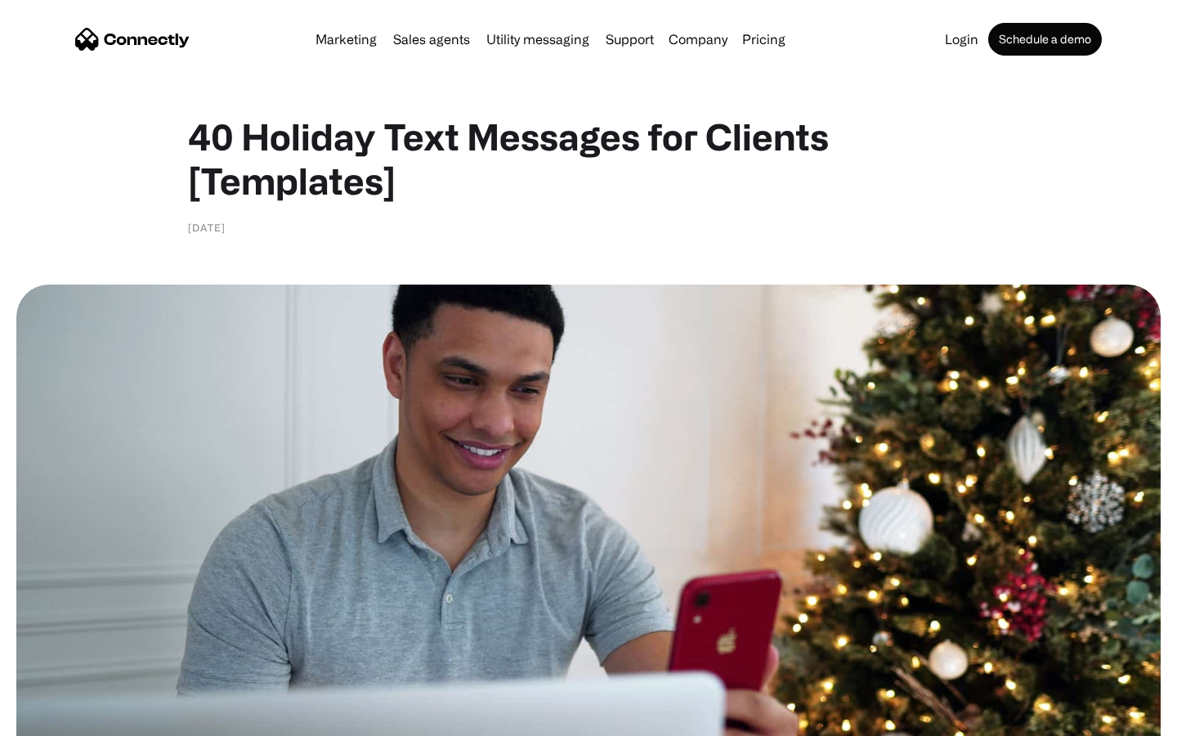  I want to click on a: Support, so click(629, 39).